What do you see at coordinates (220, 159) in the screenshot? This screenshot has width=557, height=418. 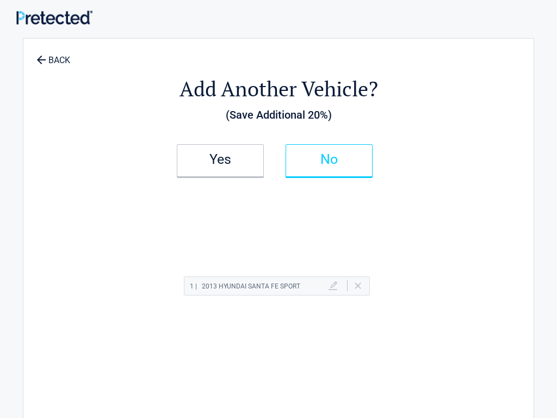 I see `h2: Yes` at bounding box center [220, 159].